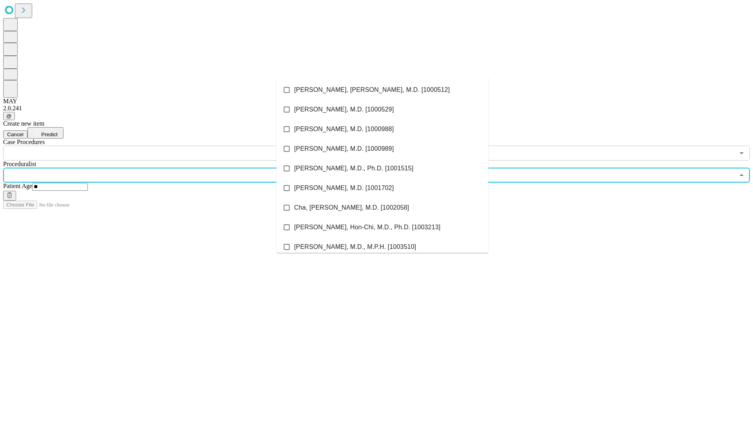 The width and height of the screenshot is (753, 424). I want to click on span: Proceduralist, so click(20, 164).